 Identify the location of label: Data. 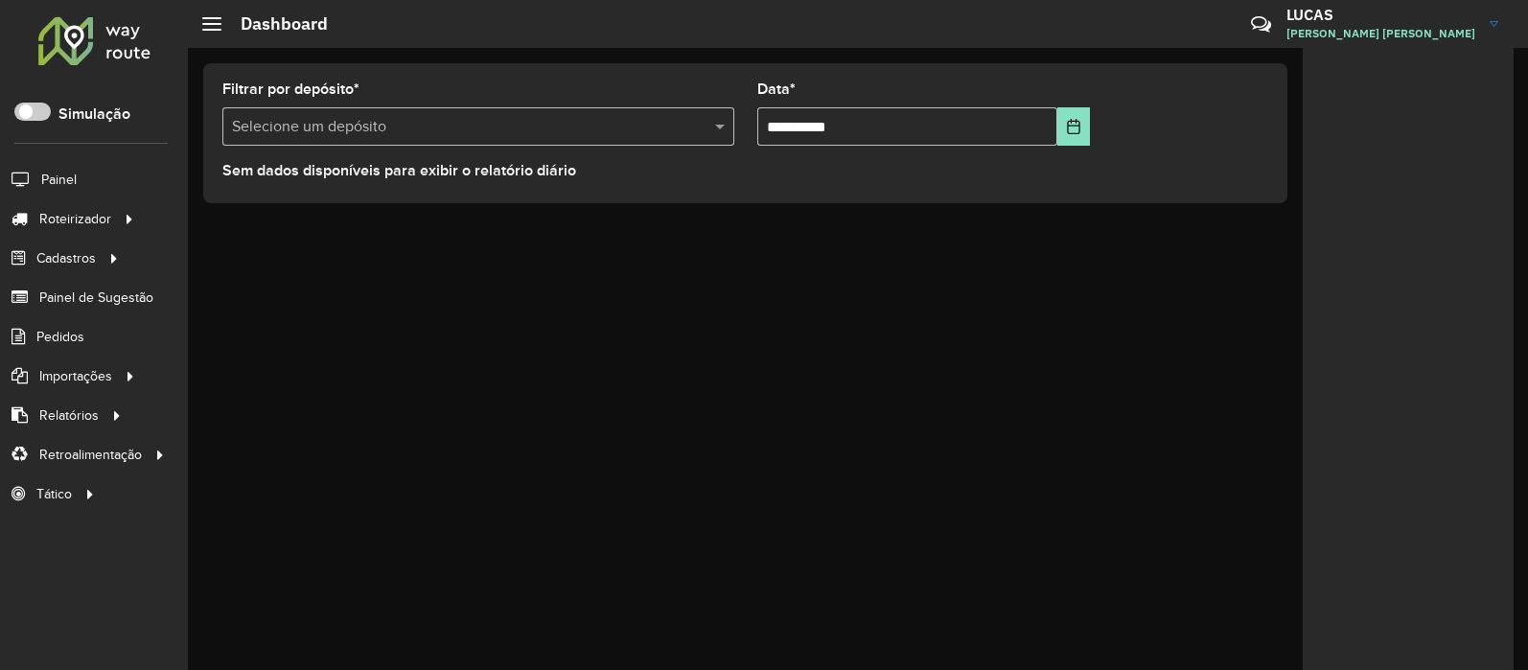
(777, 89).